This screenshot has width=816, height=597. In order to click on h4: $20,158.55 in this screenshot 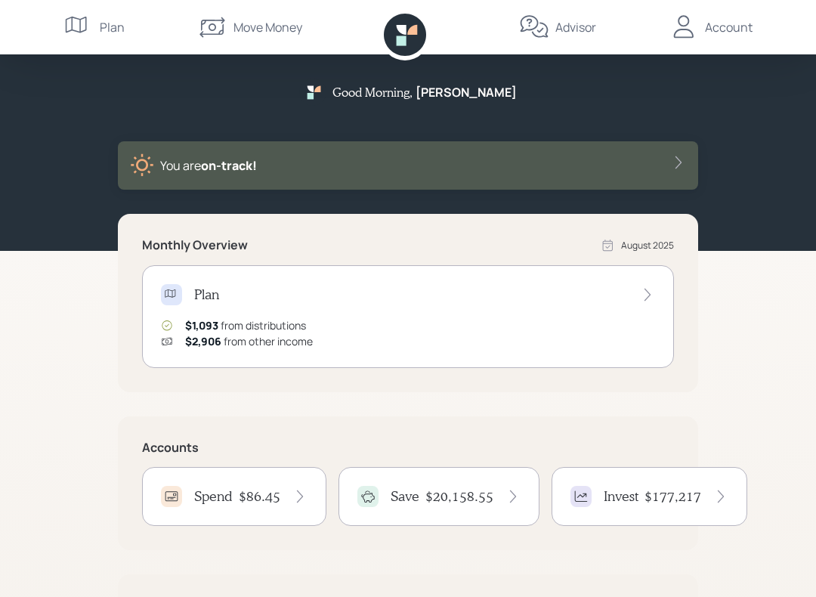, I will do `click(459, 496)`.